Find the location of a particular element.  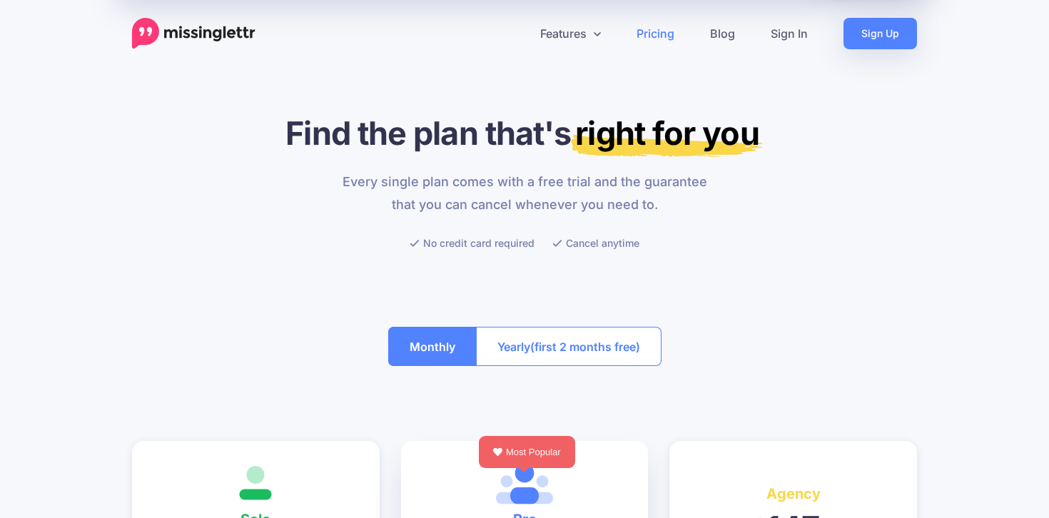

mark: right for you is located at coordinates (667, 135).